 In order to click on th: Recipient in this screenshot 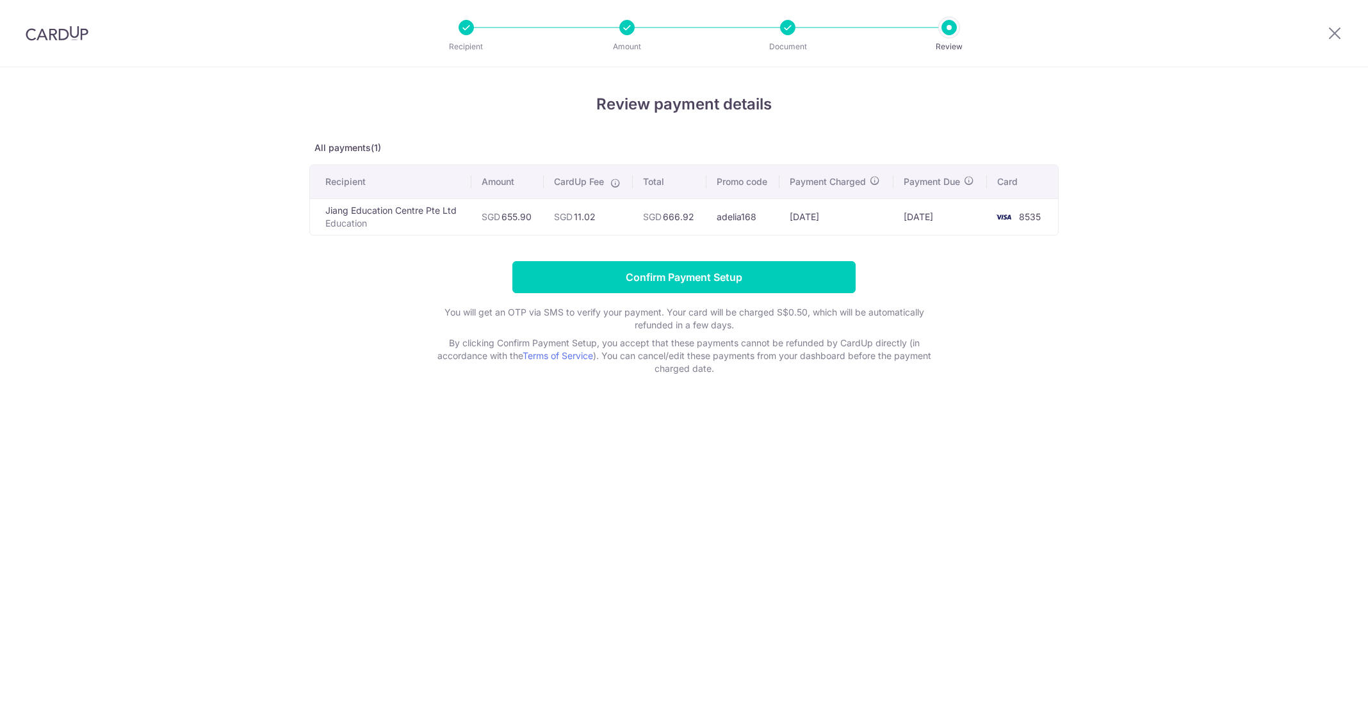, I will do `click(391, 182)`.